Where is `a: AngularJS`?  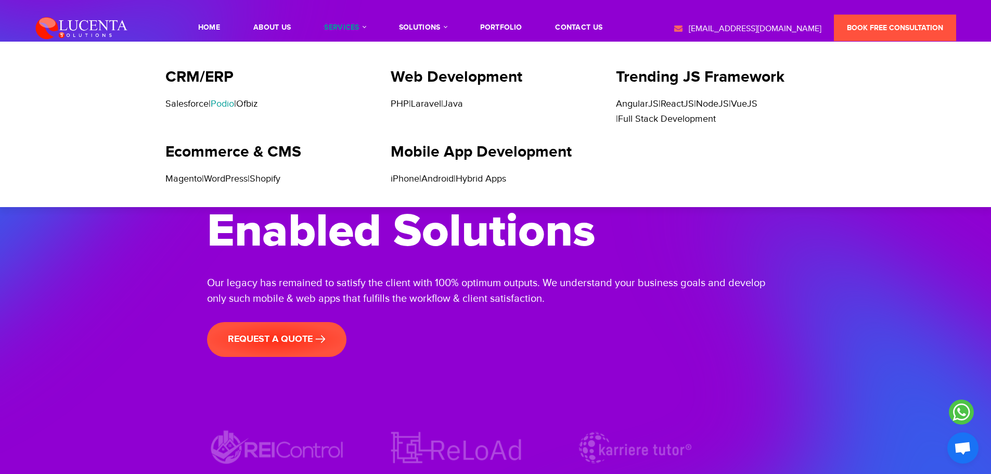 a: AngularJS is located at coordinates (637, 103).